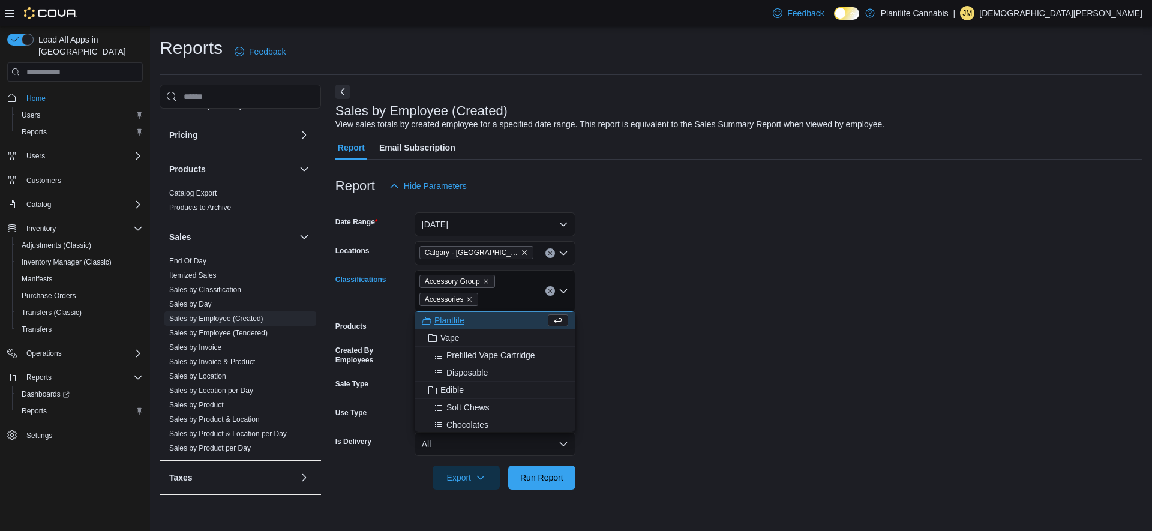 The height and width of the screenshot is (531, 1152). Describe the element at coordinates (80, 394) in the screenshot. I see `a: Dashboards` at that location.